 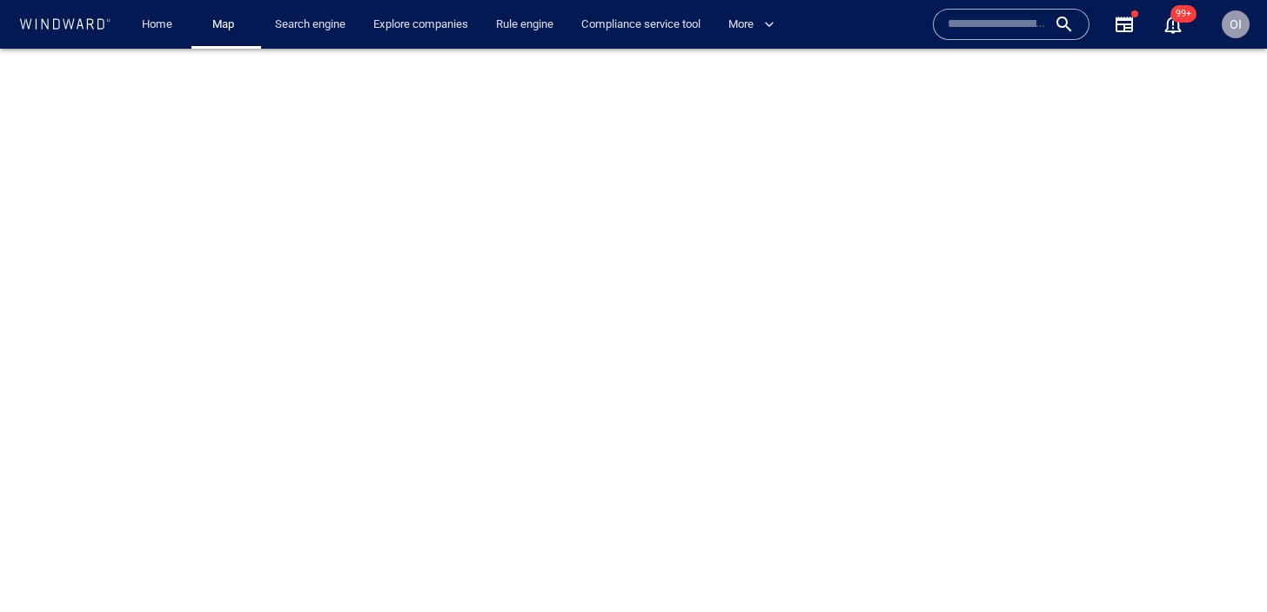 What do you see at coordinates (640, 24) in the screenshot?
I see `button: Compliance service tool` at bounding box center [640, 24].